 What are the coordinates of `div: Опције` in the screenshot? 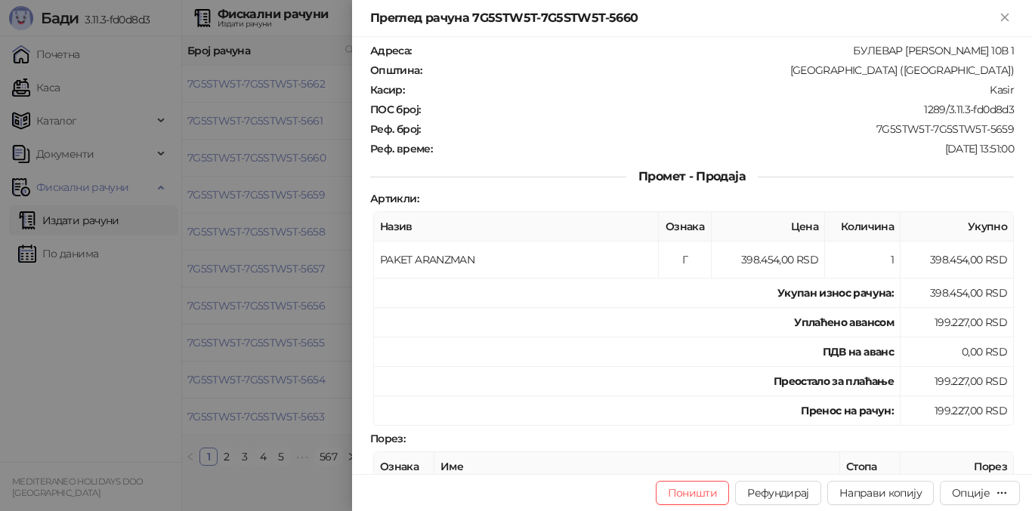 It's located at (970, 493).